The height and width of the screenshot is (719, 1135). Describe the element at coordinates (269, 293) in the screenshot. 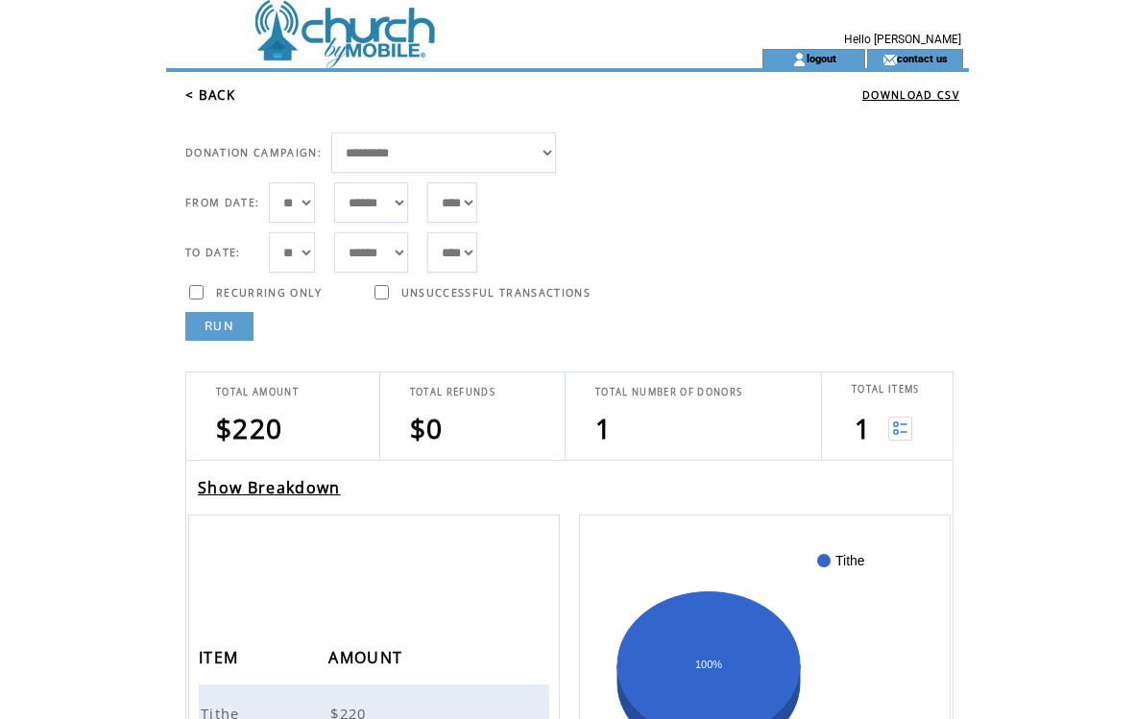

I see `span: RECURRING ONLY` at that location.